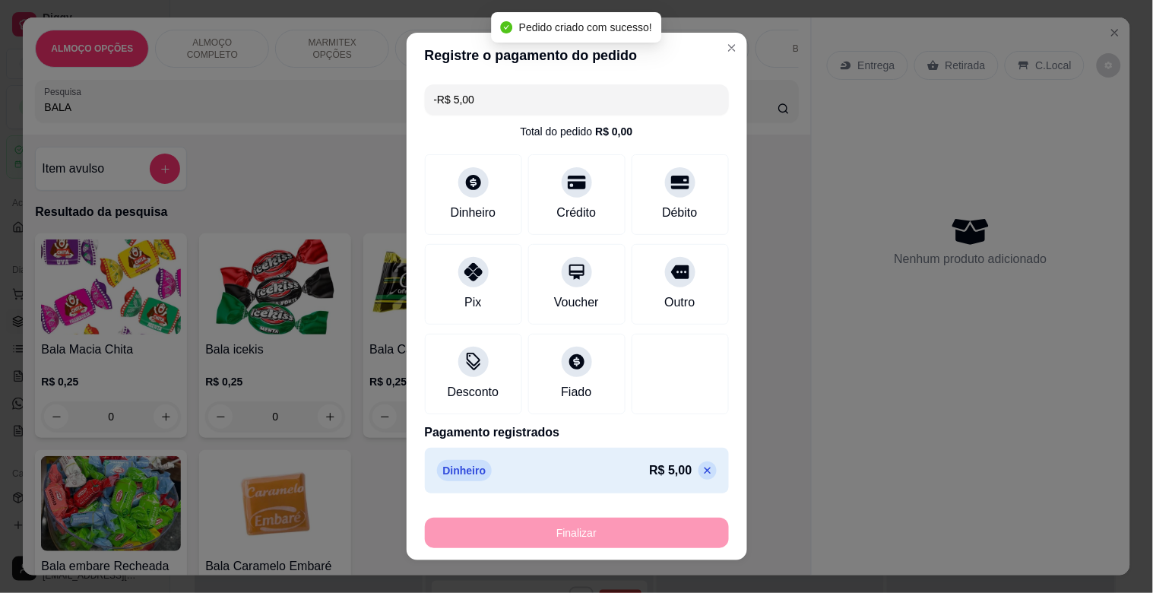 This screenshot has height=593, width=1153. Describe the element at coordinates (576, 392) in the screenshot. I see `div: Fiado` at that location.